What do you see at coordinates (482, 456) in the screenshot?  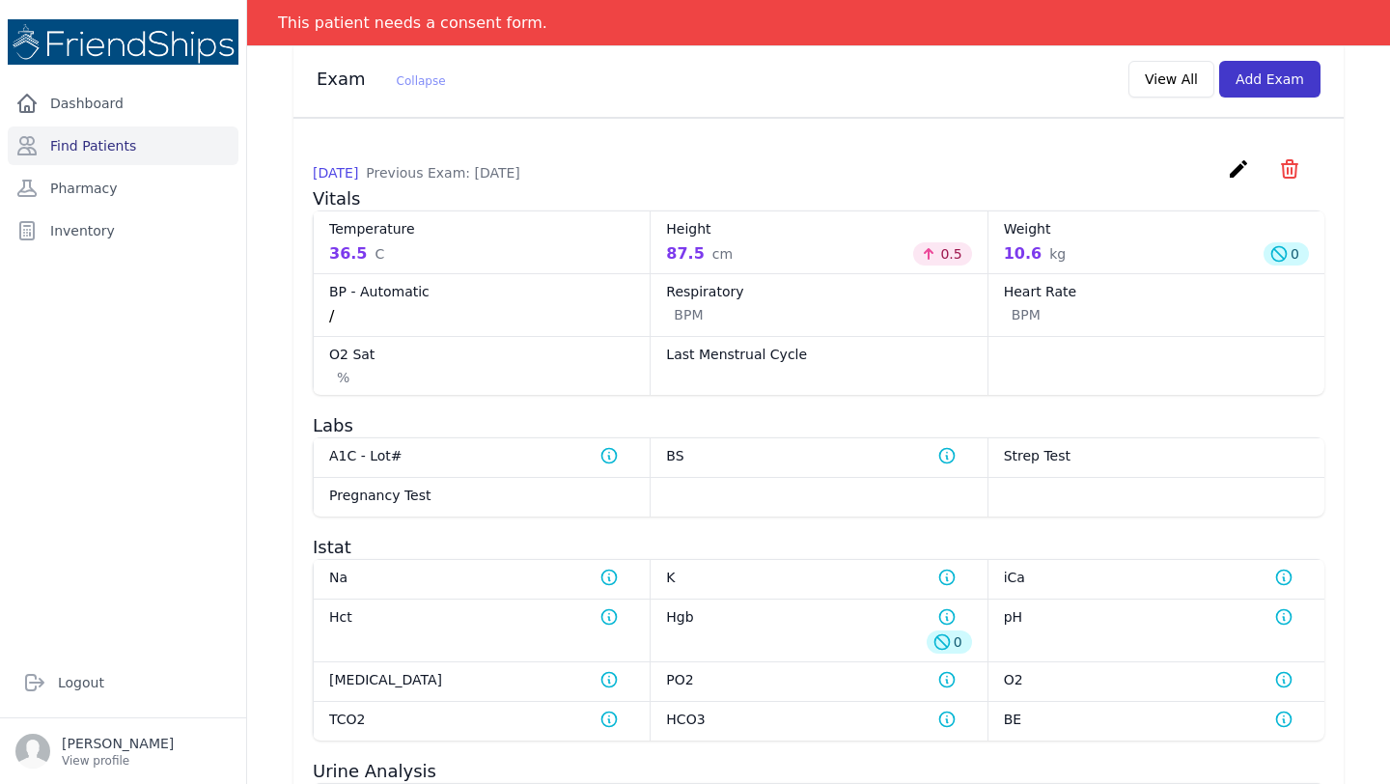 I see `dt: A1C - Lot#` at bounding box center [482, 456].